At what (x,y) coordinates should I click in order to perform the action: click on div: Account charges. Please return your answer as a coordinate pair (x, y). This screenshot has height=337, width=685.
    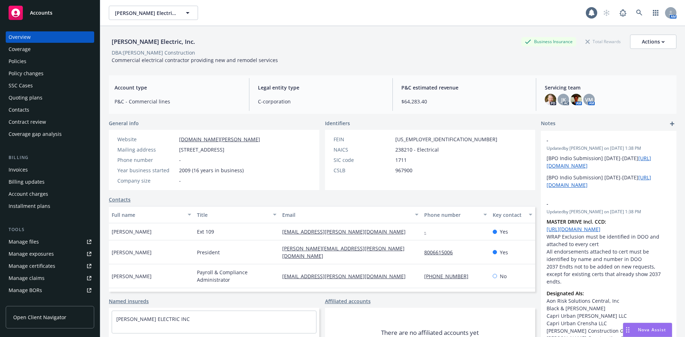
    Looking at the image, I should click on (28, 194).